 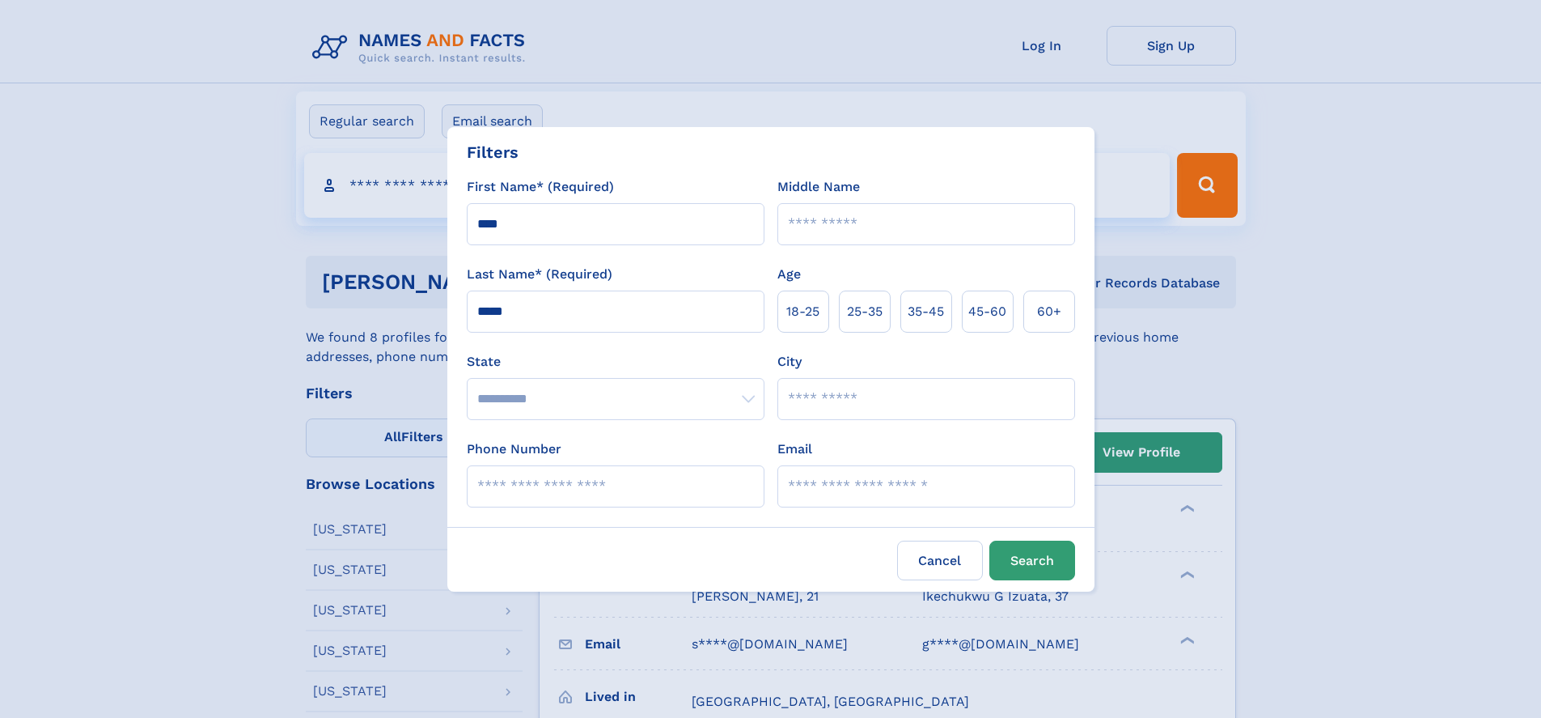 I want to click on label: City, so click(x=790, y=362).